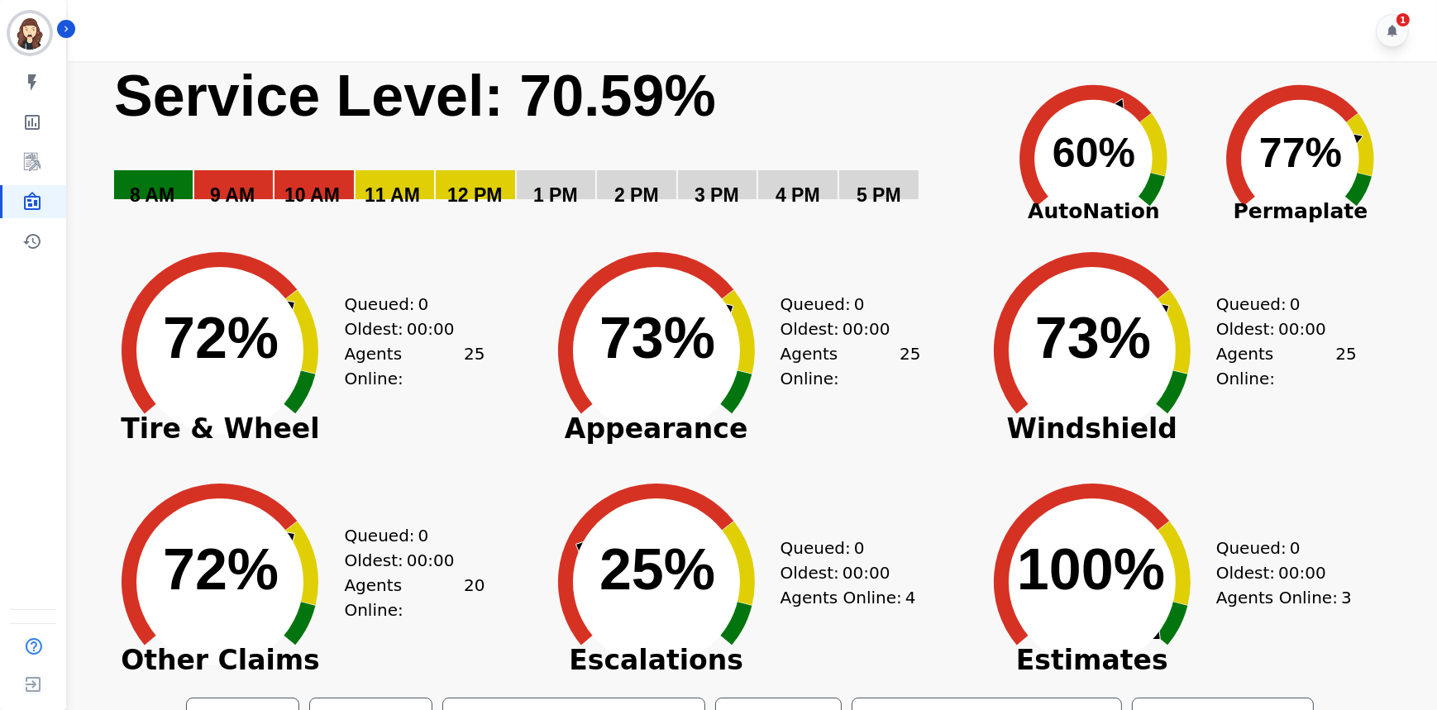 This screenshot has width=1437, height=710. I want to click on span: Estimates, so click(1092, 661).